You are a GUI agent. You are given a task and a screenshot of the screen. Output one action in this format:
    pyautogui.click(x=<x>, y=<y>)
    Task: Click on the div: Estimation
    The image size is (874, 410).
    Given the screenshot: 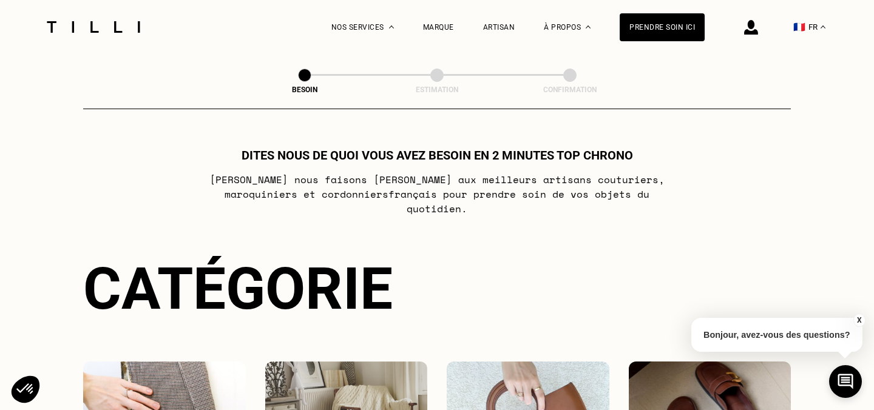 What is the action you would take?
    pyautogui.click(x=437, y=90)
    